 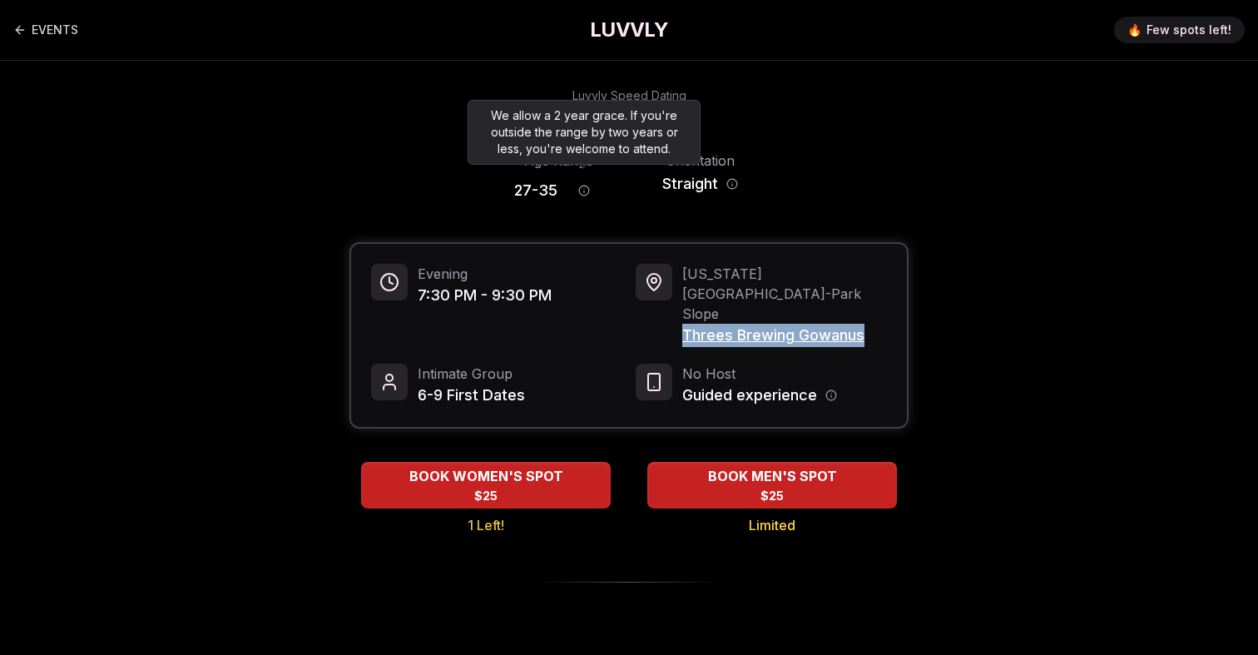 I want to click on span: Straight, so click(x=690, y=184).